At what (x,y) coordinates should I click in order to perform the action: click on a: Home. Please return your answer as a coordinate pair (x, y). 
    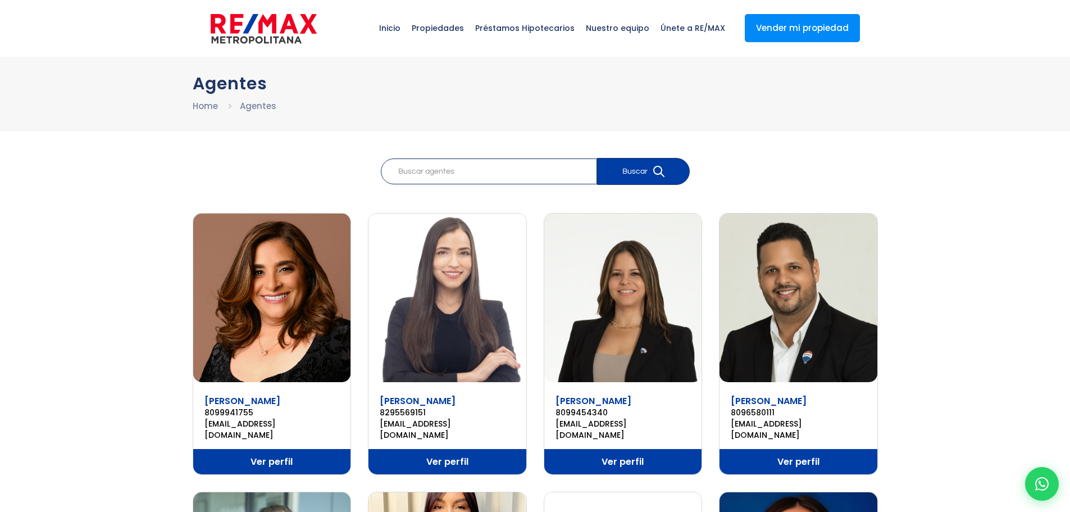
    Looking at the image, I should click on (205, 106).